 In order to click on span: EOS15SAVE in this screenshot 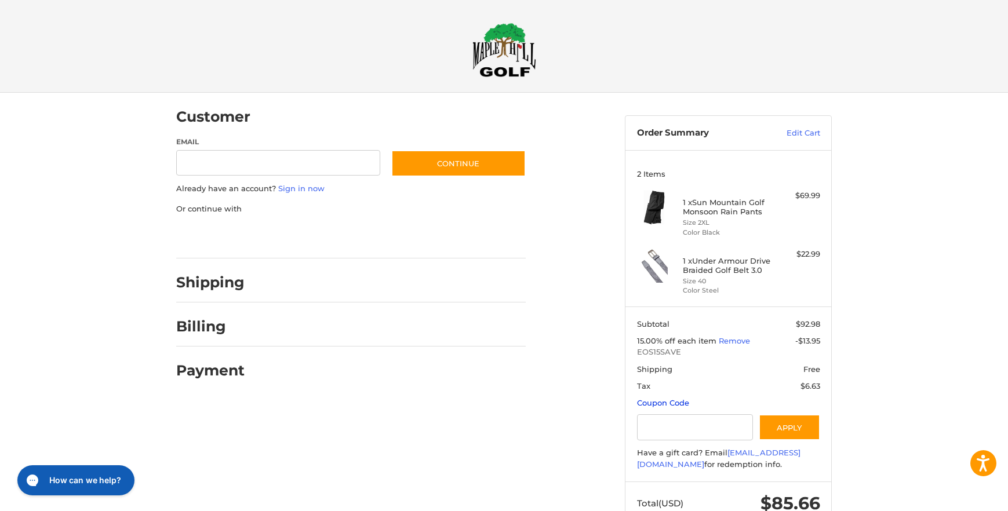, I will do `click(729, 353)`.